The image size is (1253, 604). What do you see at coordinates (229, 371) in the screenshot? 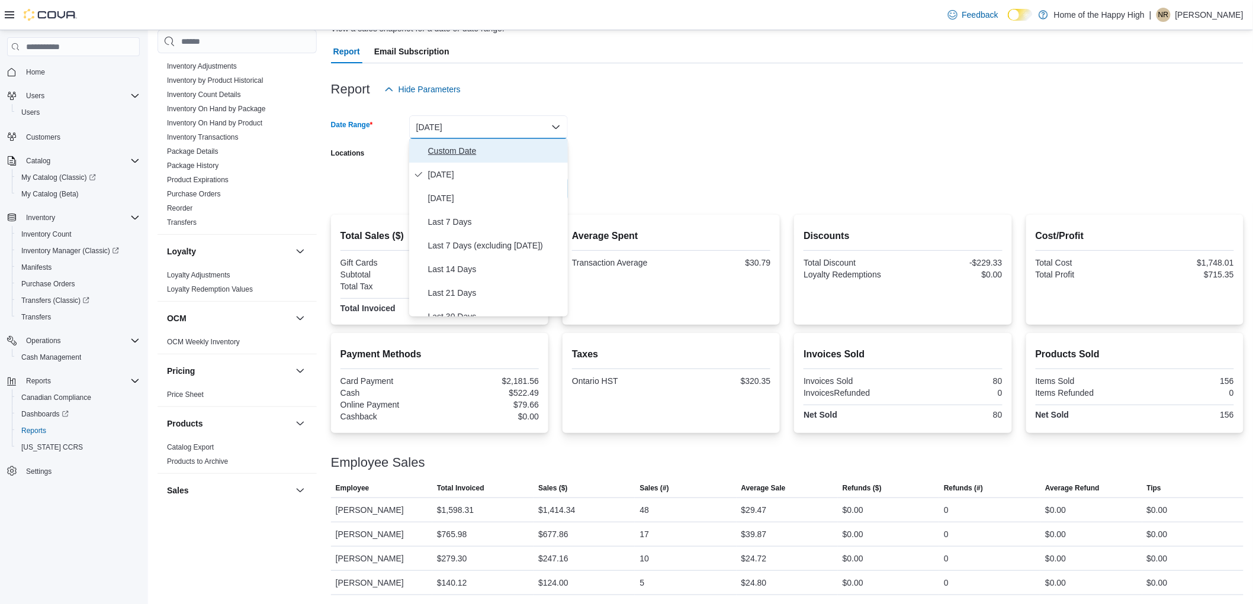
I see `button: Pricing` at bounding box center [229, 371].